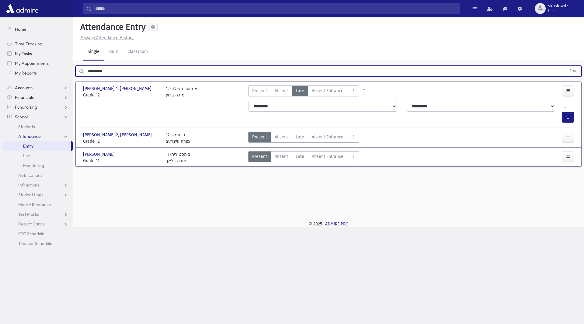  I want to click on div: 12-א באור תפילה מורה ברוין, so click(181, 92).